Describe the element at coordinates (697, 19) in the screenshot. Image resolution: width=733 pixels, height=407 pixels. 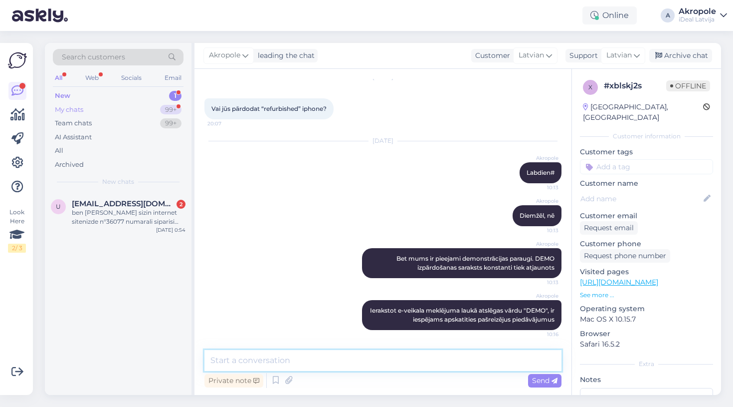
I see `div: iDeal Latvija` at that location.